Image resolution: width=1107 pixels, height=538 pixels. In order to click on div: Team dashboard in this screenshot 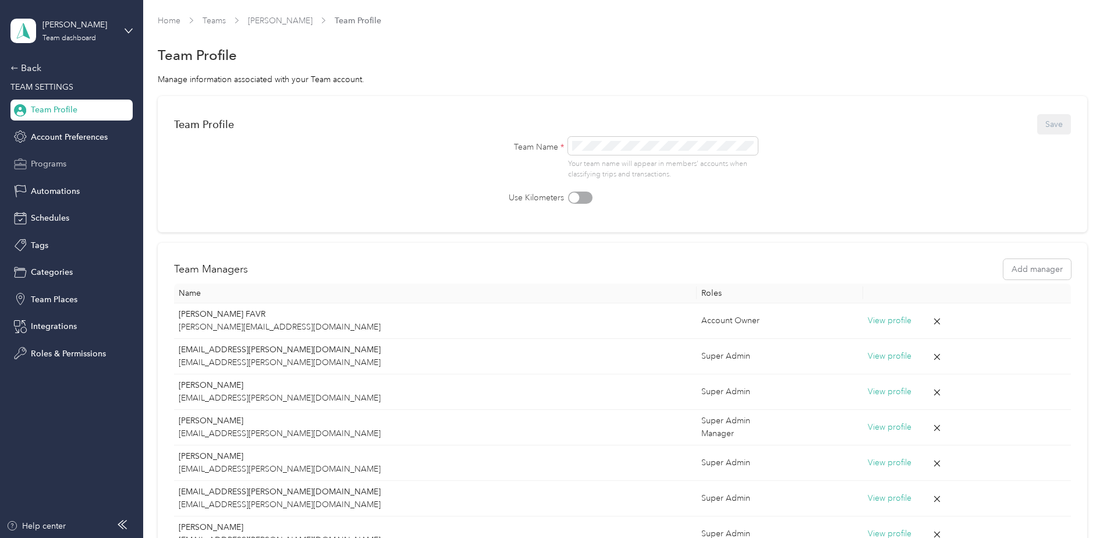, I will do `click(69, 38)`.